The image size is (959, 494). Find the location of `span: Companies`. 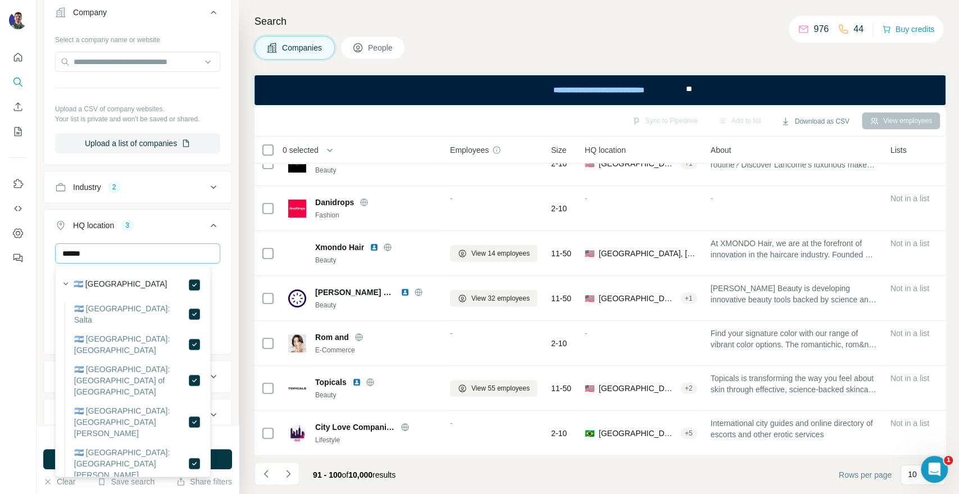

span: Companies is located at coordinates (302, 48).